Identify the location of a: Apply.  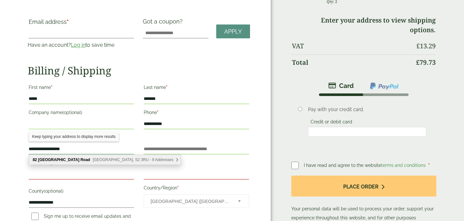
(233, 31).